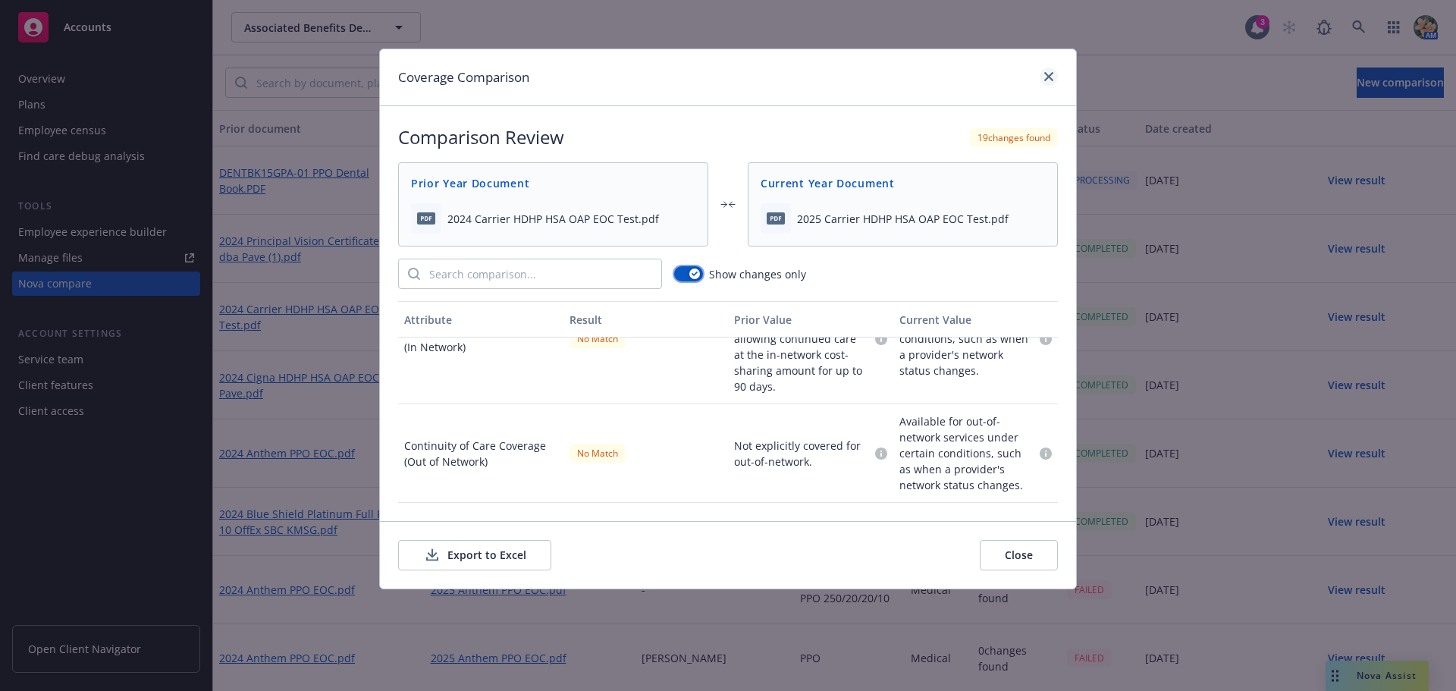 This screenshot has height=691, width=1456. Describe the element at coordinates (463, 77) in the screenshot. I see `h1: Coverage Comparison` at that location.